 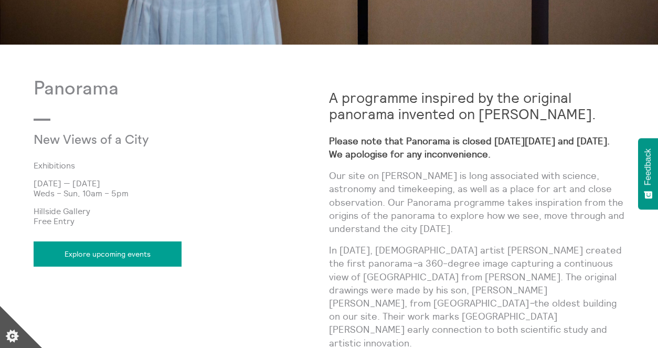 What do you see at coordinates (108, 254) in the screenshot?
I see `a: Explore upcoming events` at bounding box center [108, 254].